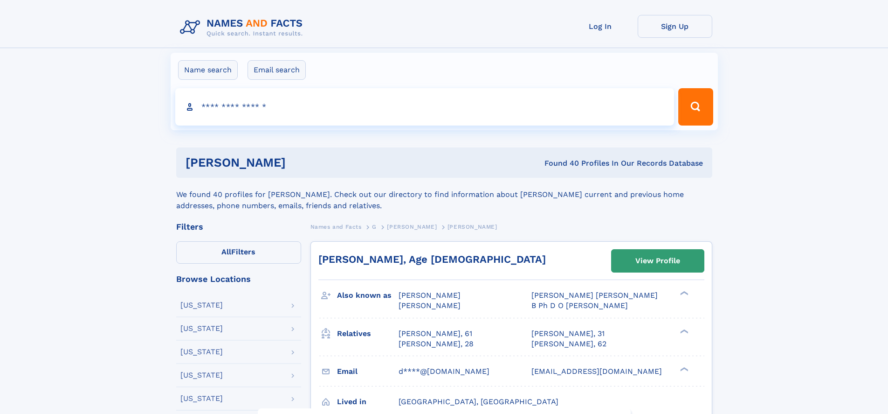 The width and height of the screenshot is (888, 414). What do you see at coordinates (658, 261) in the screenshot?
I see `a: View Profile` at bounding box center [658, 261].